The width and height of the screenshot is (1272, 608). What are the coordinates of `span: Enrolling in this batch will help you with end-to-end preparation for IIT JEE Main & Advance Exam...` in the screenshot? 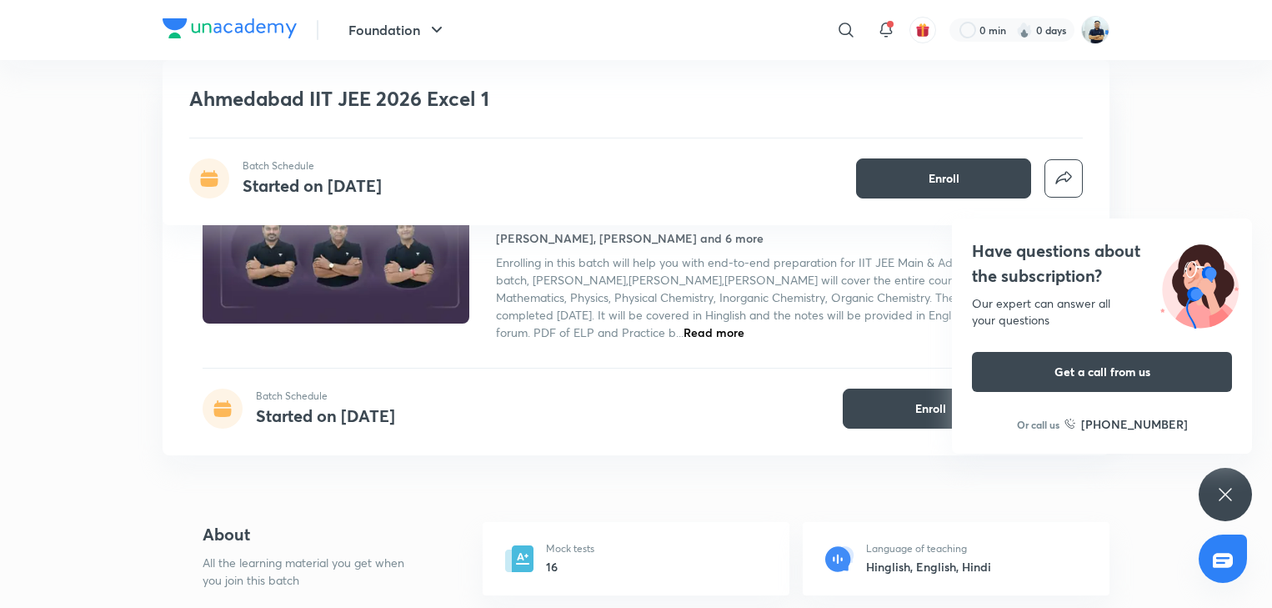 It's located at (775, 297).